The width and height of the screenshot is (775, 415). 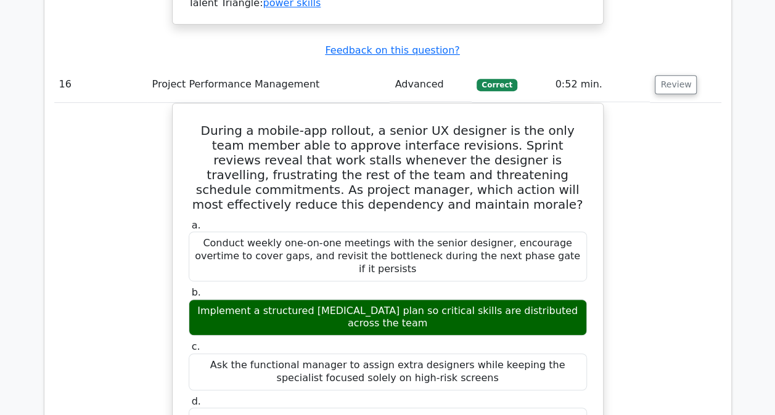 I want to click on h5: During a mobile-app rollout, a senior UX designer is the only team member able to approve interfa..., so click(x=388, y=168).